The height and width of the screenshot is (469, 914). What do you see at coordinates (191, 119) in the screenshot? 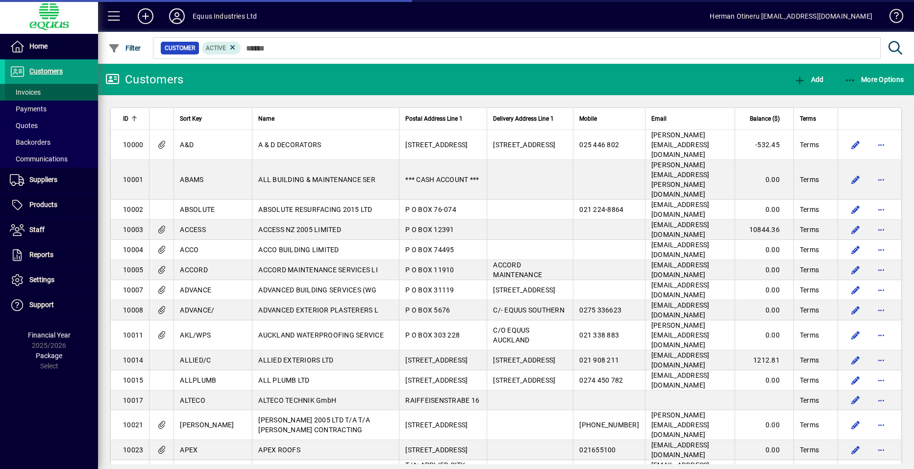
I see `span: Sort Key` at bounding box center [191, 119].